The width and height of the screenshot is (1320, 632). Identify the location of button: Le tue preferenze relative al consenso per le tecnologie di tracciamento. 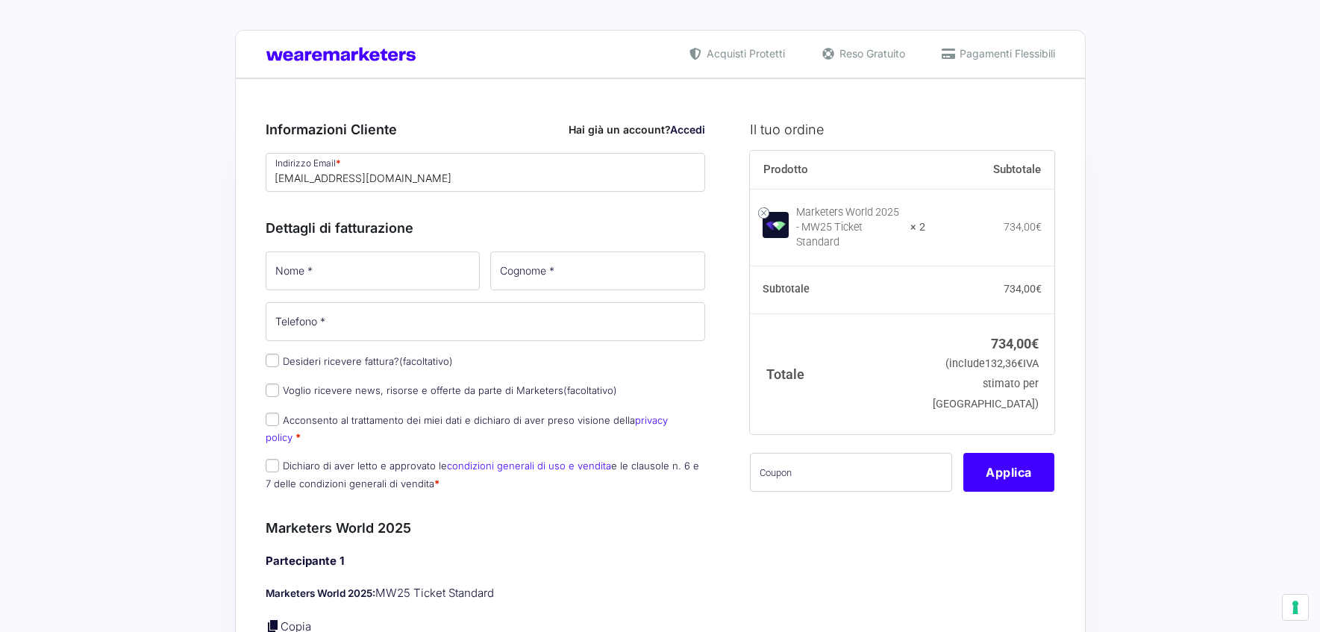
(1295, 607).